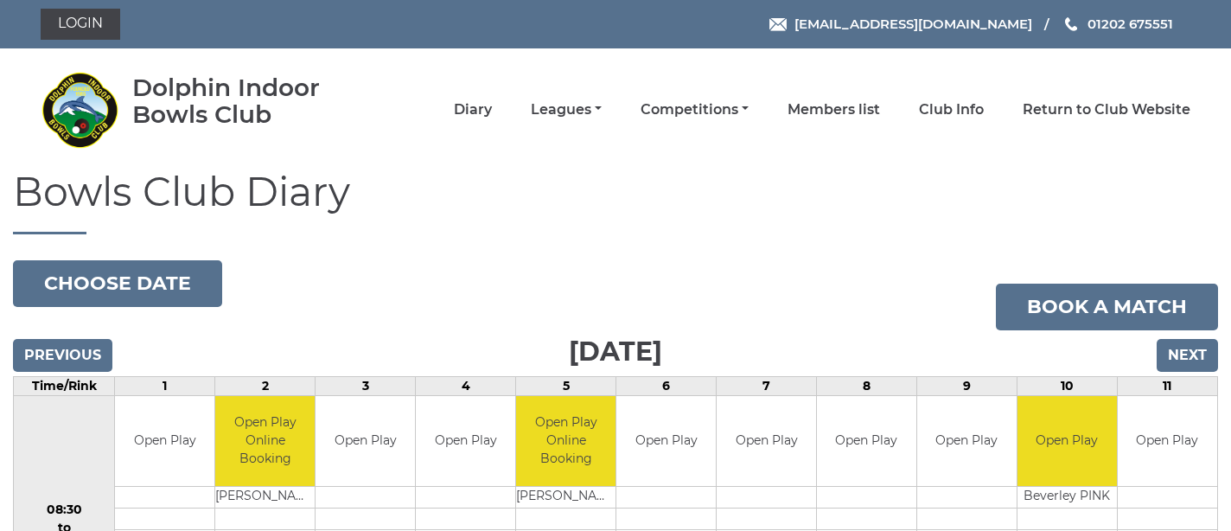  What do you see at coordinates (566, 110) in the screenshot?
I see `a: Leagues` at bounding box center [566, 110].